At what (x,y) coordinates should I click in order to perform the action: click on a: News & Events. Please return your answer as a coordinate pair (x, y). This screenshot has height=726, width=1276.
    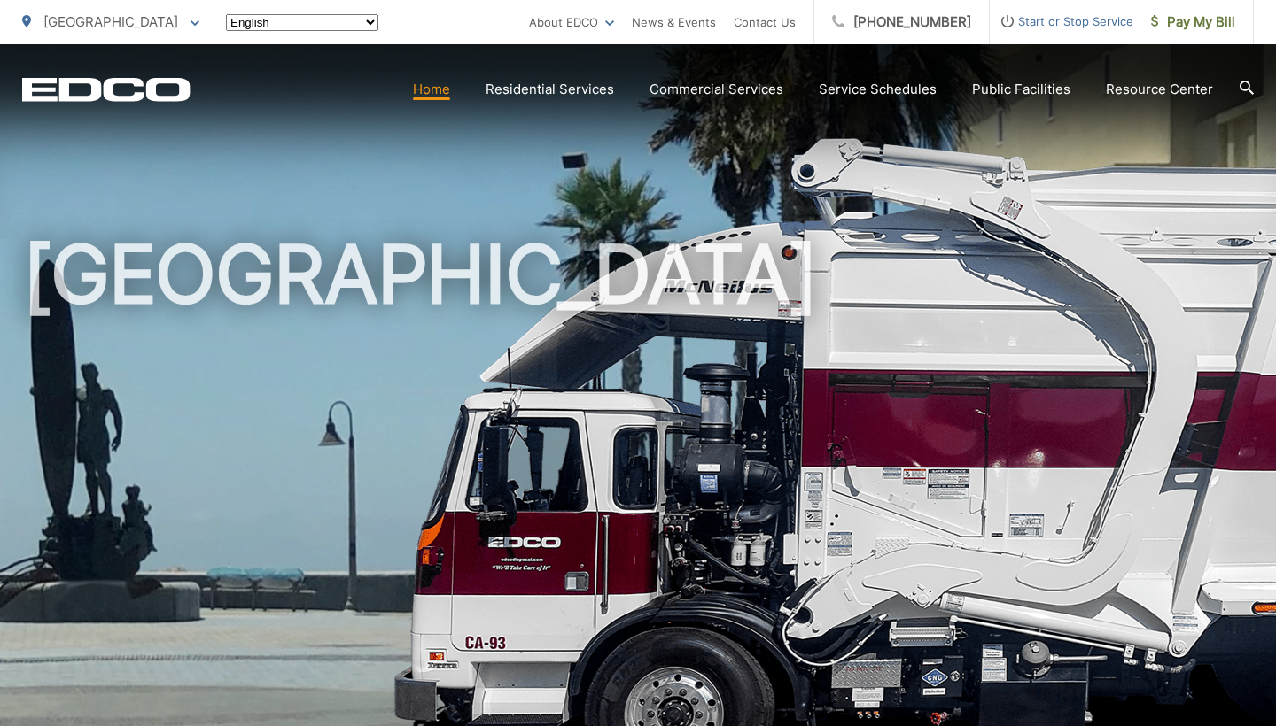
    Looking at the image, I should click on (673, 22).